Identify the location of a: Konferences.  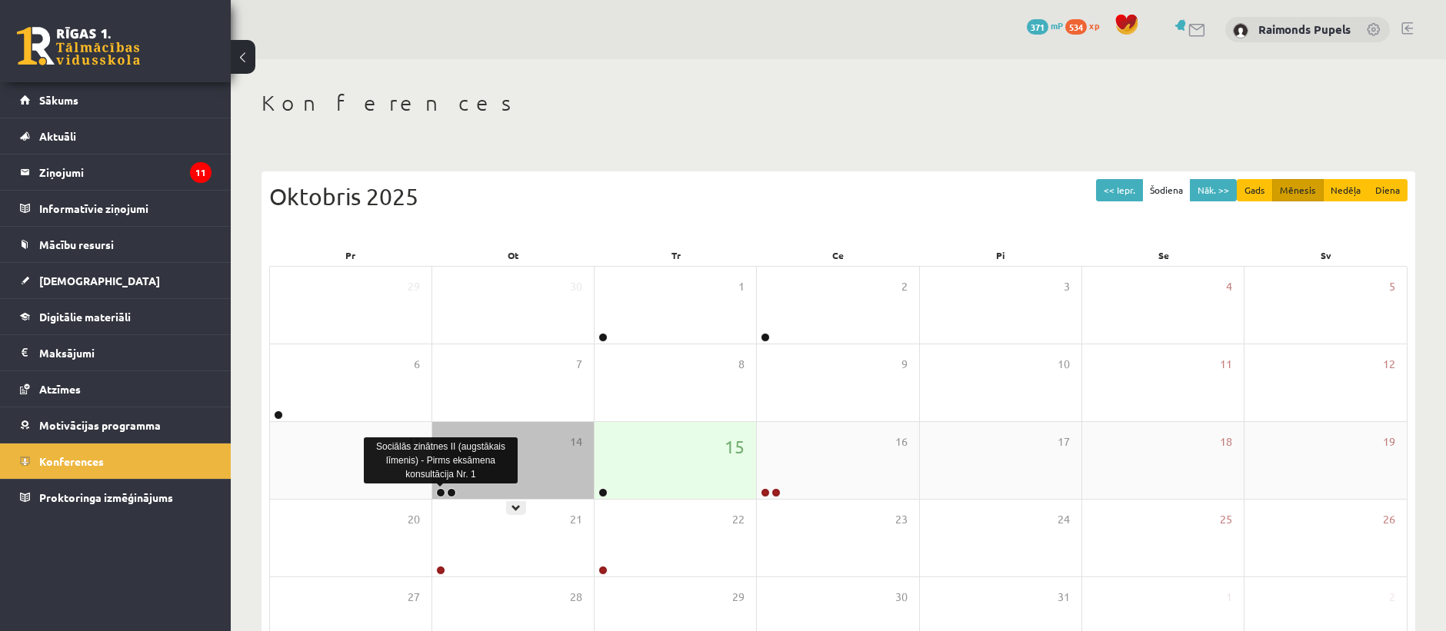
(115, 461).